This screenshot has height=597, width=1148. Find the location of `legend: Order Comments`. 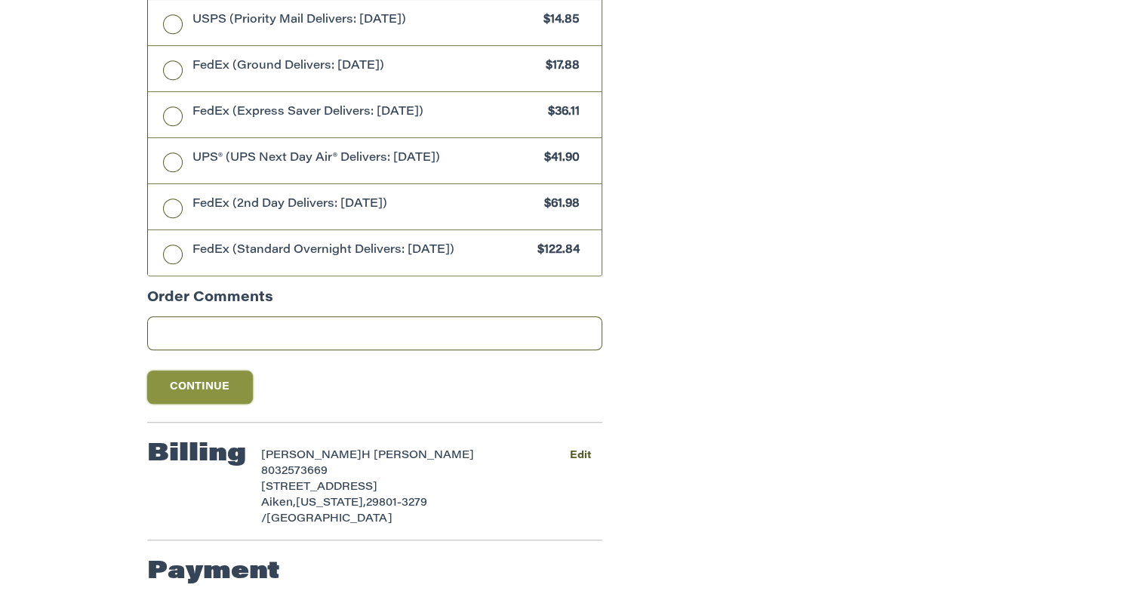

legend: Order Comments is located at coordinates (210, 302).